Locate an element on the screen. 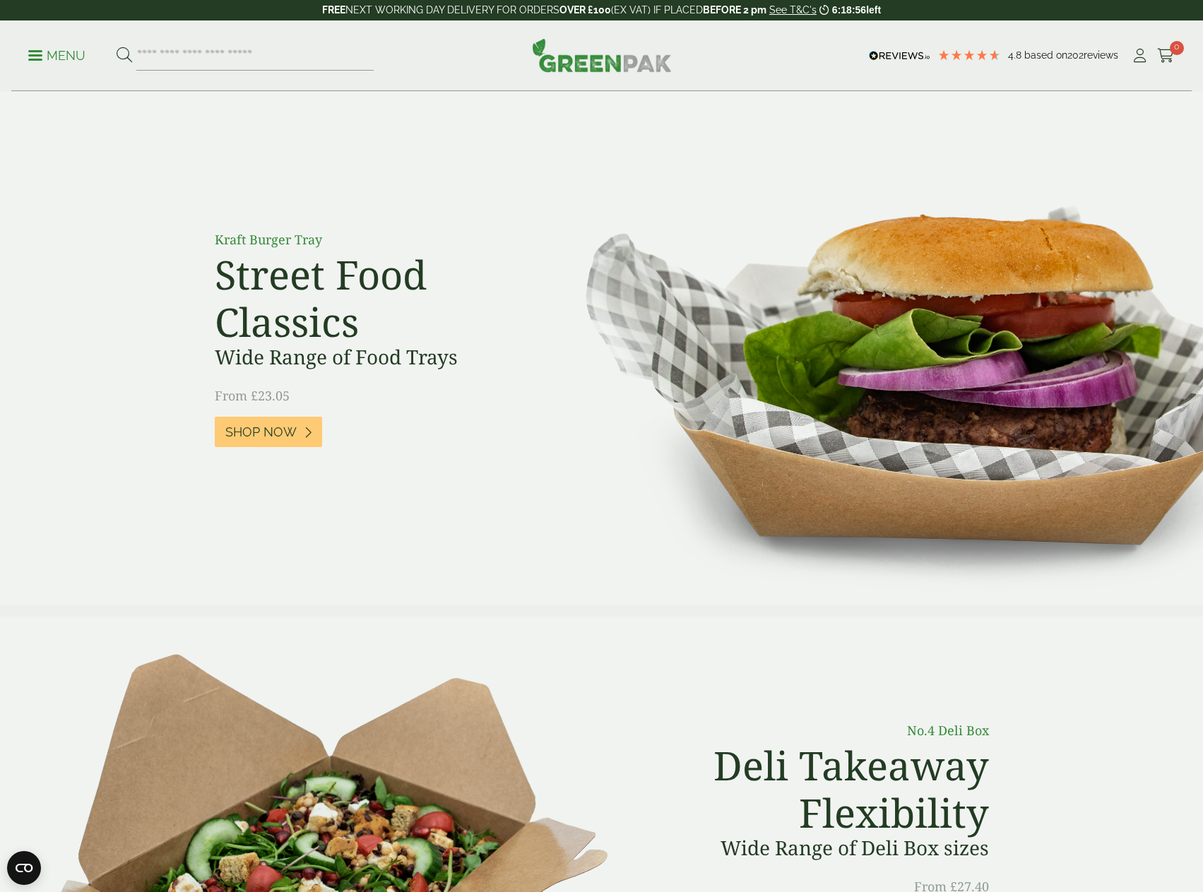  span: 0 is located at coordinates (1177, 48).